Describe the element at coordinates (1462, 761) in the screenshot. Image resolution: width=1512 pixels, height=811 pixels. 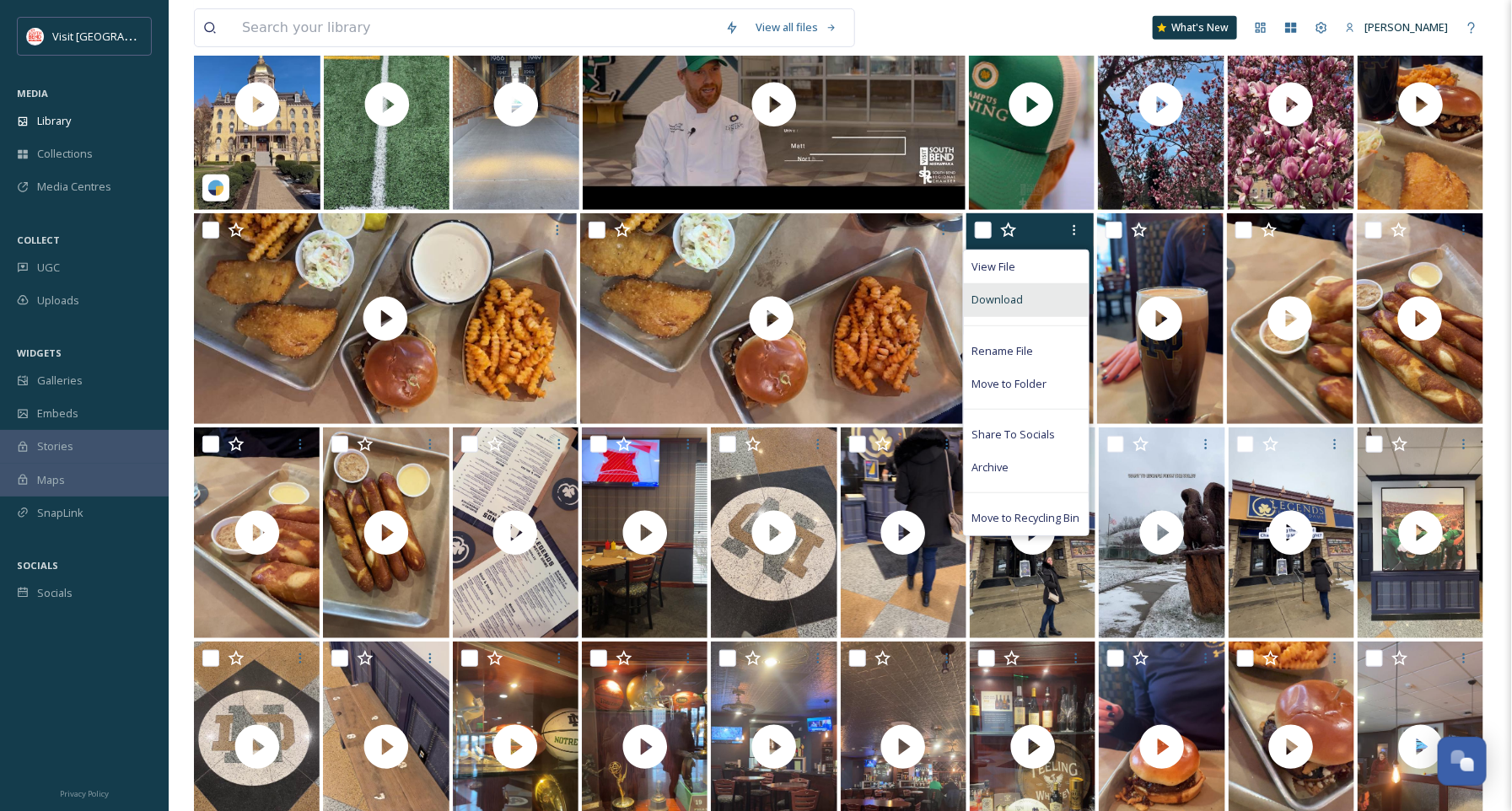
I see `button: Open Chat` at that location.